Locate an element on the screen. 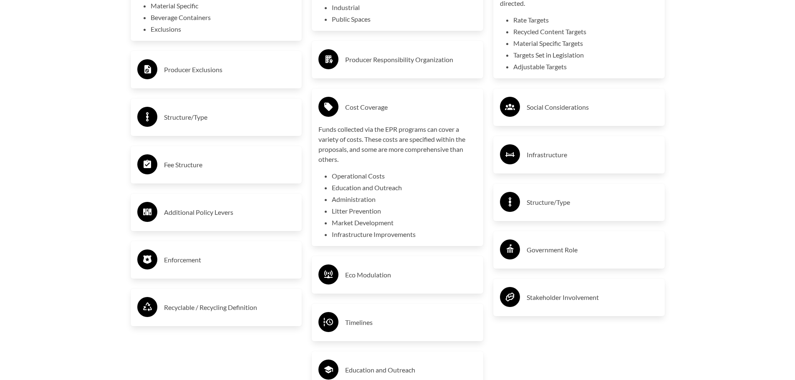 Image resolution: width=795 pixels, height=380 pixels. p: Funds collected via the EPR programs can cover a variety of costs. These costs are specified with... is located at coordinates (397, 144).